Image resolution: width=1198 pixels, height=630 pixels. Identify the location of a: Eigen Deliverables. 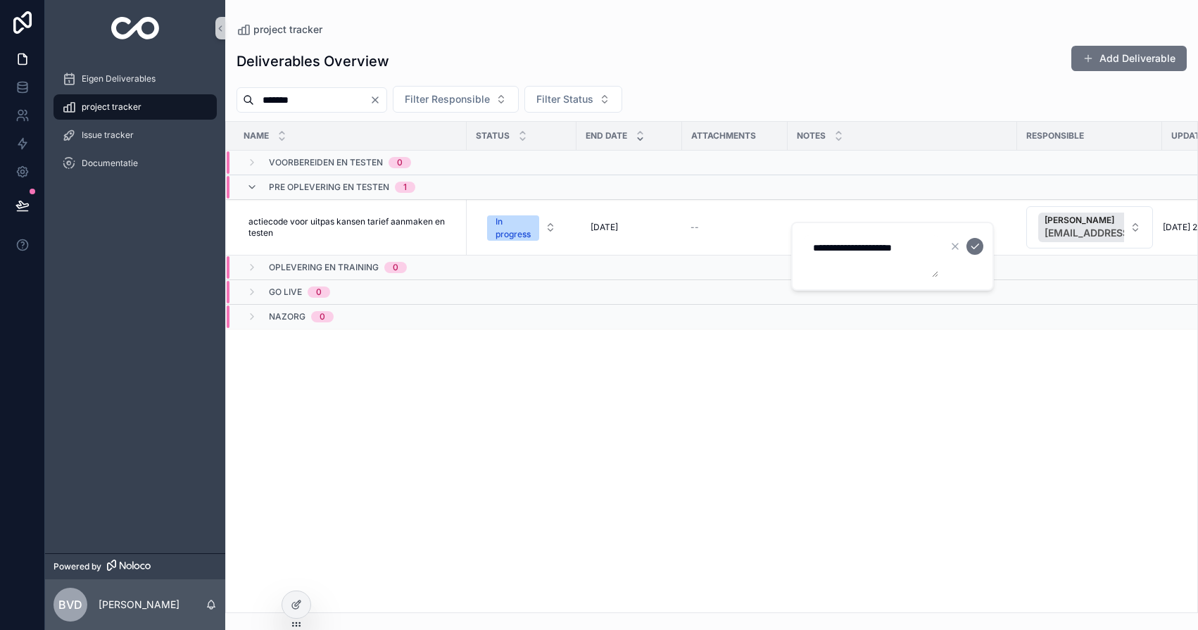
(135, 79).